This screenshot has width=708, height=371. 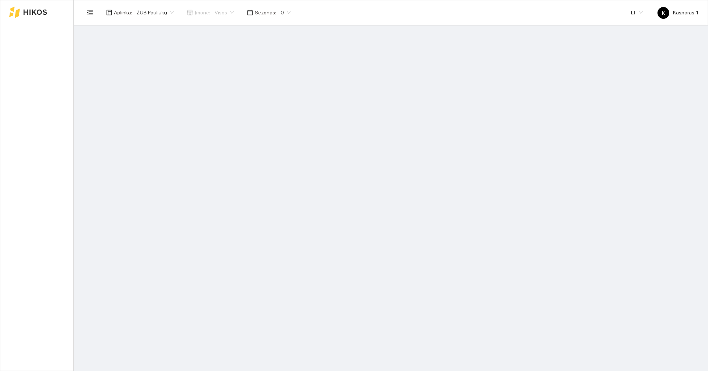 What do you see at coordinates (155, 13) in the screenshot?
I see `span: ŽŪB Pauliukų` at bounding box center [155, 13].